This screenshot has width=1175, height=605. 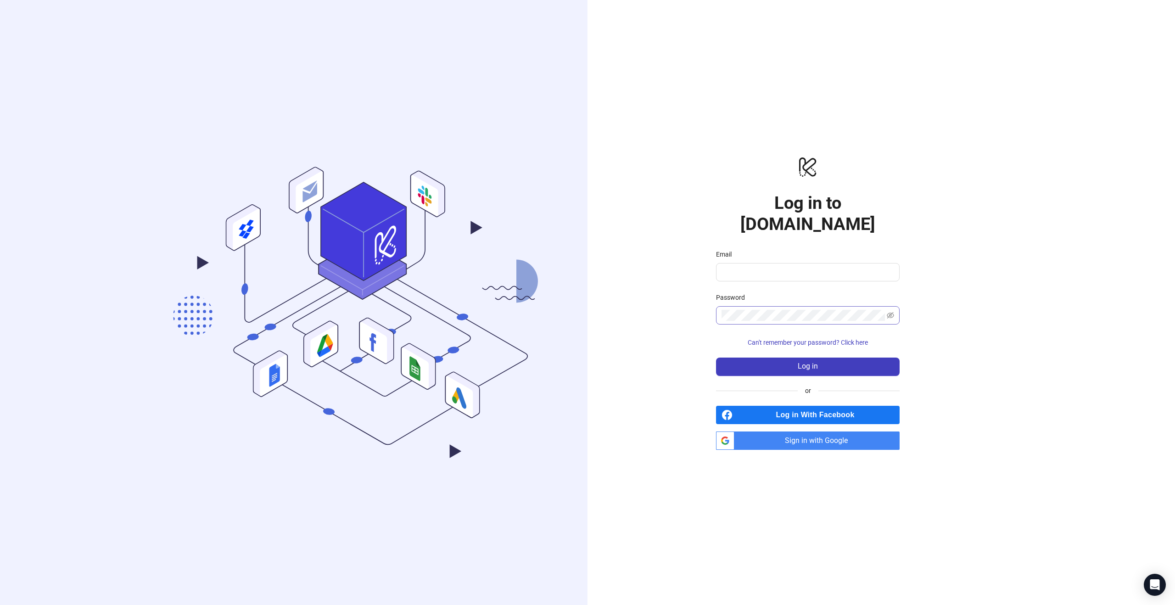 I want to click on button: Can't remember your password? Click here, so click(x=808, y=343).